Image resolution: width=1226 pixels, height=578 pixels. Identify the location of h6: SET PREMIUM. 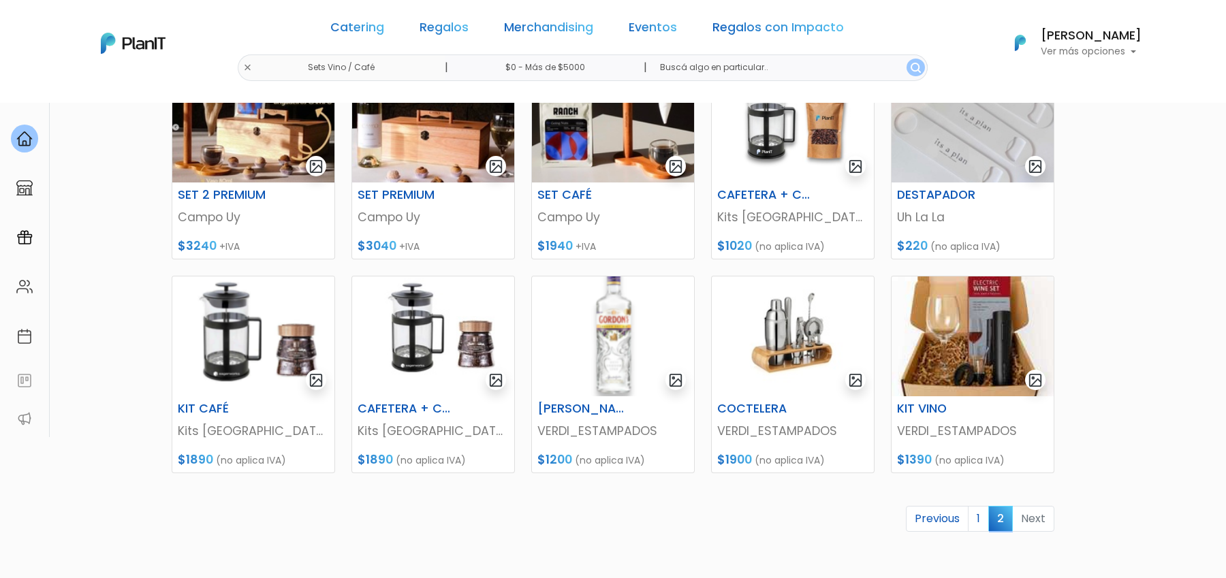
(405, 195).